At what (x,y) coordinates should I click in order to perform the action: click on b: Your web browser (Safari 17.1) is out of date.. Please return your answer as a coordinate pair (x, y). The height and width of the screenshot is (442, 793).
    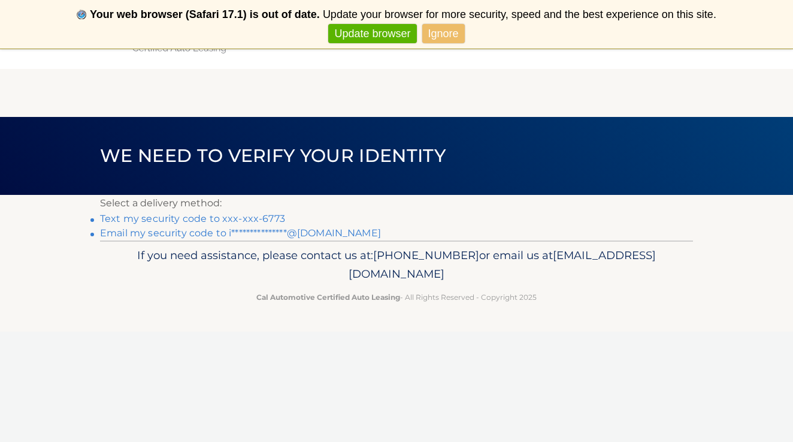
    Looking at the image, I should click on (205, 14).